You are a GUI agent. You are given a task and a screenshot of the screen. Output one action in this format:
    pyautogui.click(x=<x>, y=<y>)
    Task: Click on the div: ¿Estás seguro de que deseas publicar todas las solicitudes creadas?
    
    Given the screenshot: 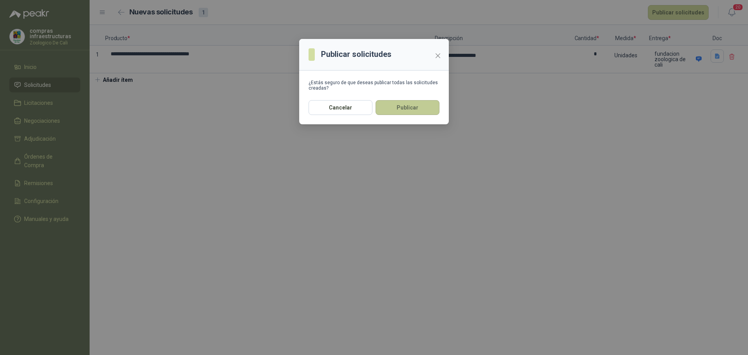 What is the action you would take?
    pyautogui.click(x=374, y=85)
    